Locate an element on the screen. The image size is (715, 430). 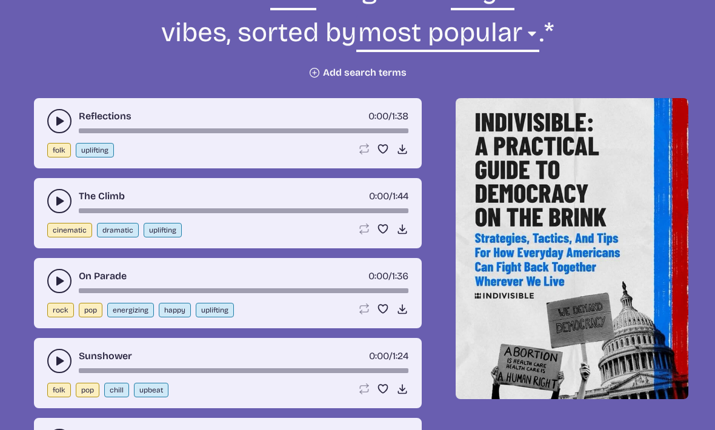
button: rock is located at coordinates (61, 310).